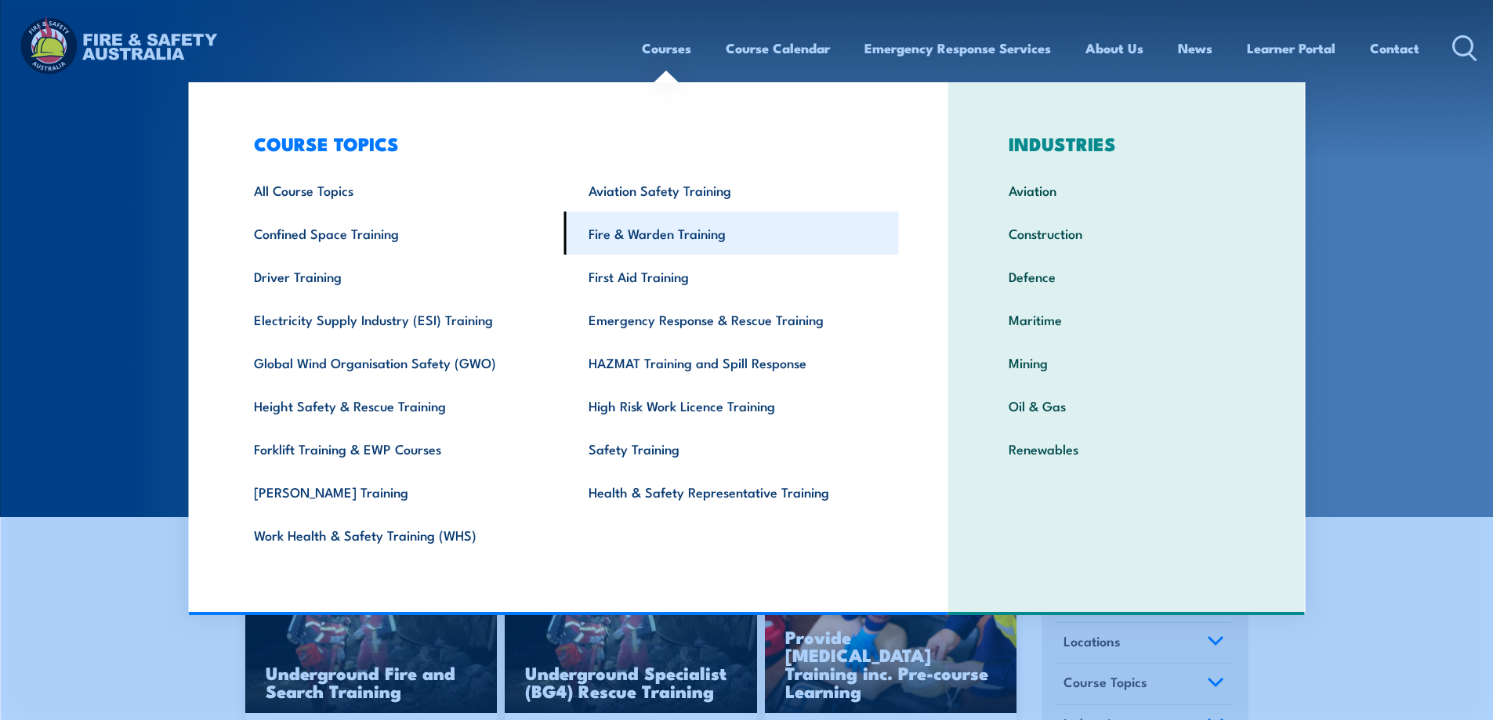  What do you see at coordinates (397, 190) in the screenshot?
I see `a: All Course Topics` at bounding box center [397, 190].